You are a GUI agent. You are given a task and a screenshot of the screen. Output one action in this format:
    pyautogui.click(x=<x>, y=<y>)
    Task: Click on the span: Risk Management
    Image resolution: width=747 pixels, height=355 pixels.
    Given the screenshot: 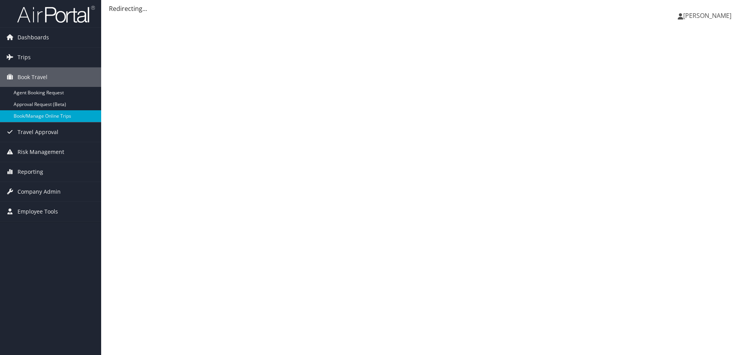 What is the action you would take?
    pyautogui.click(x=41, y=152)
    